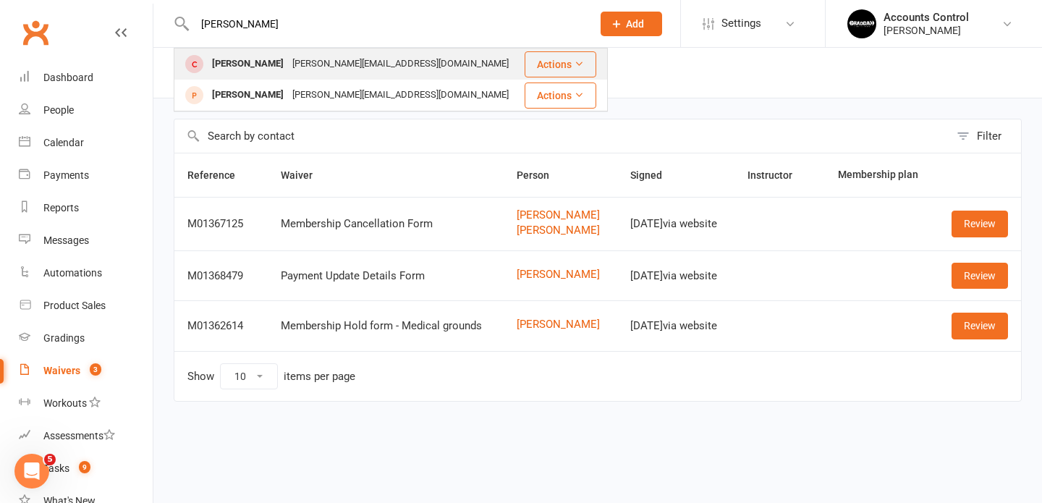 Image resolution: width=1042 pixels, height=503 pixels. Describe the element at coordinates (85, 403) in the screenshot. I see `a: Workouts` at that location.